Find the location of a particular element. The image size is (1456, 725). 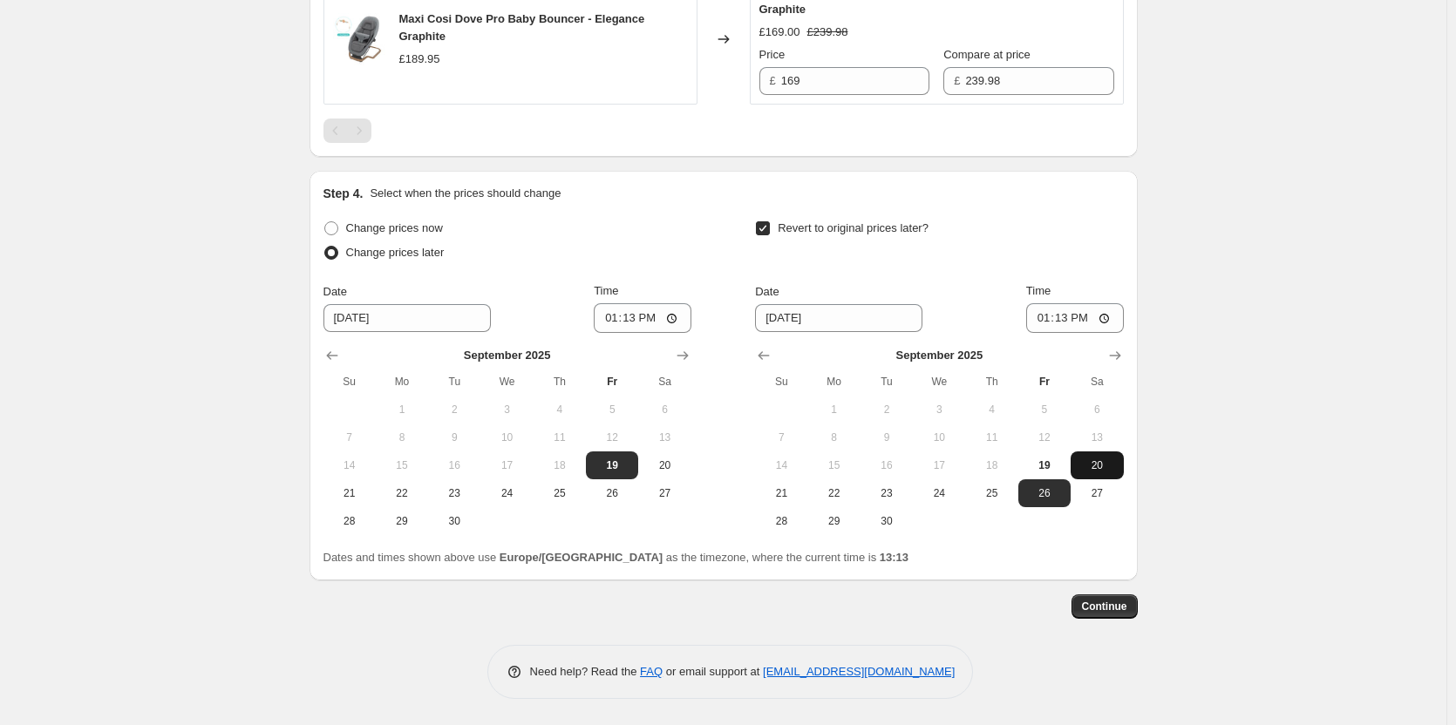

button: Sunday September 7 2025 is located at coordinates (781, 438).